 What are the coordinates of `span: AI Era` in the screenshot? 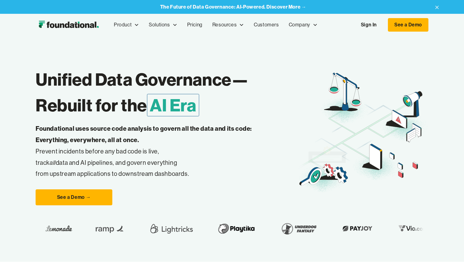 It's located at (173, 105).